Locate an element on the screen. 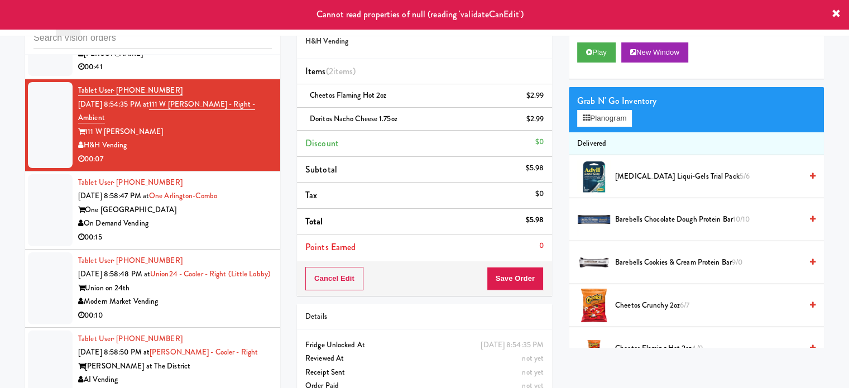 The width and height of the screenshot is (849, 388). span: Subtotal is located at coordinates (321, 169).